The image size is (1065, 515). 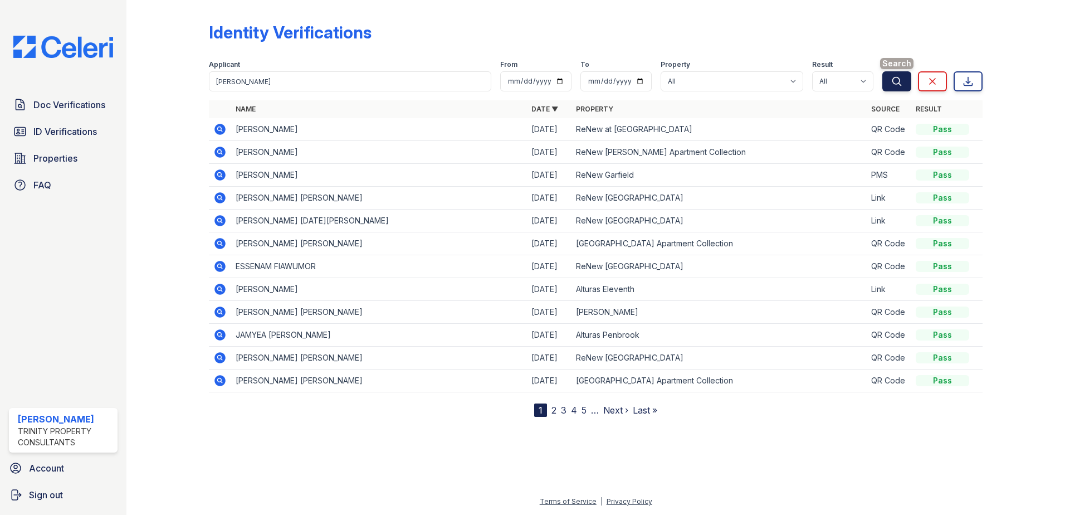 I want to click on span: FAQ, so click(x=42, y=185).